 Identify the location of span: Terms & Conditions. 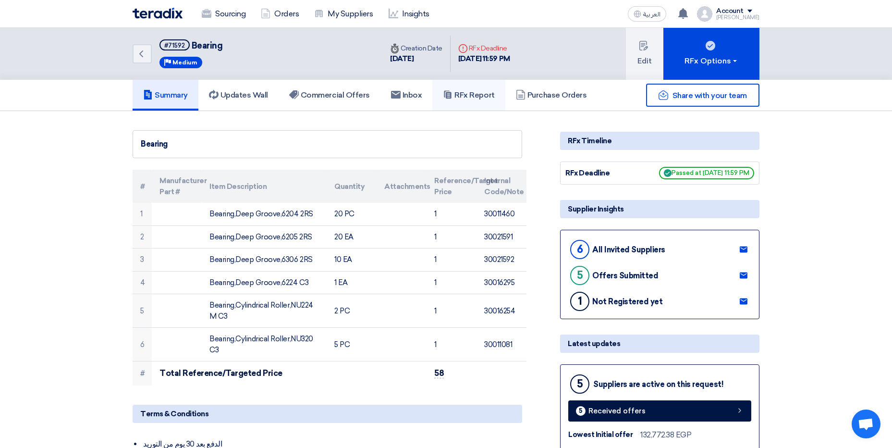
(174, 413).